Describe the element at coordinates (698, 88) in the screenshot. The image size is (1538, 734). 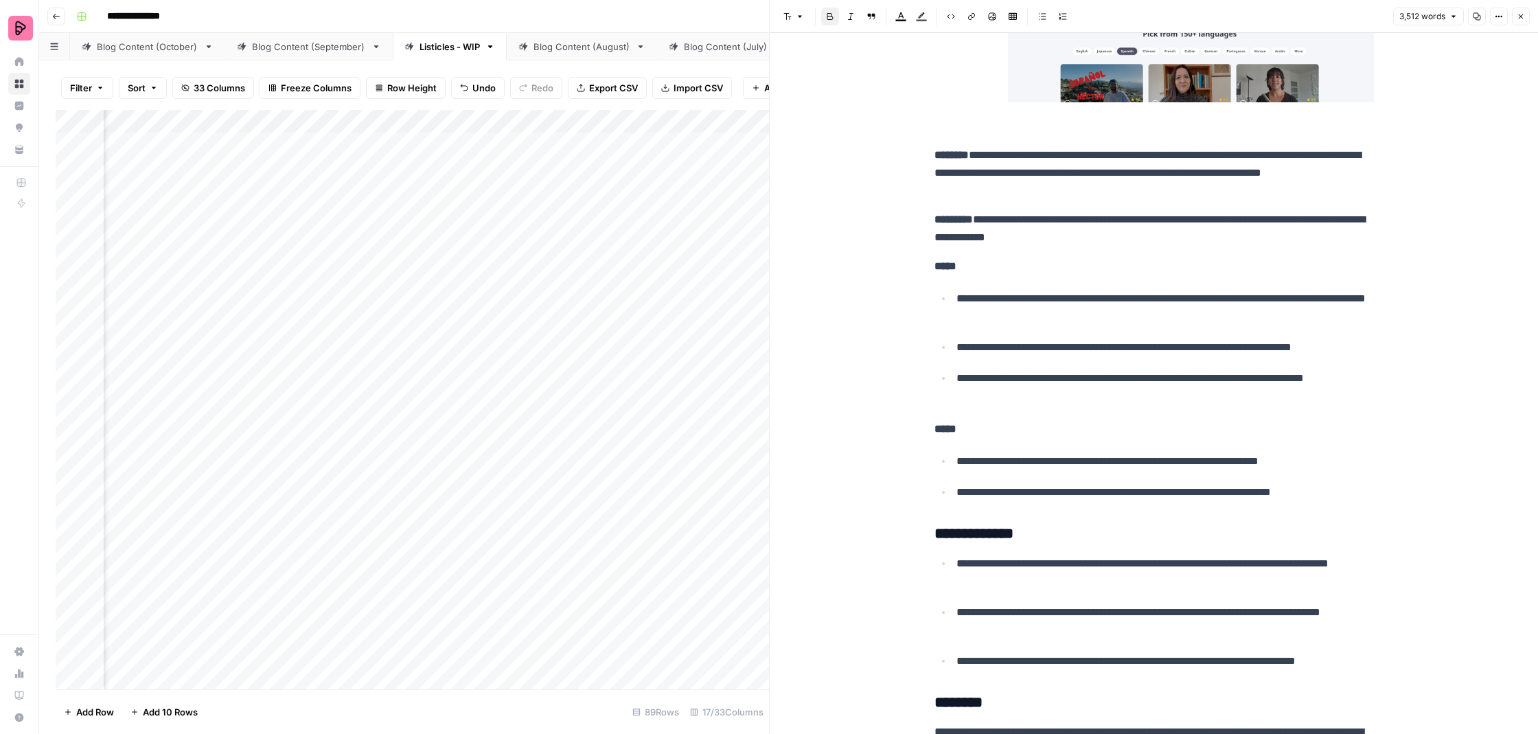
I see `span: Import CSV` at that location.